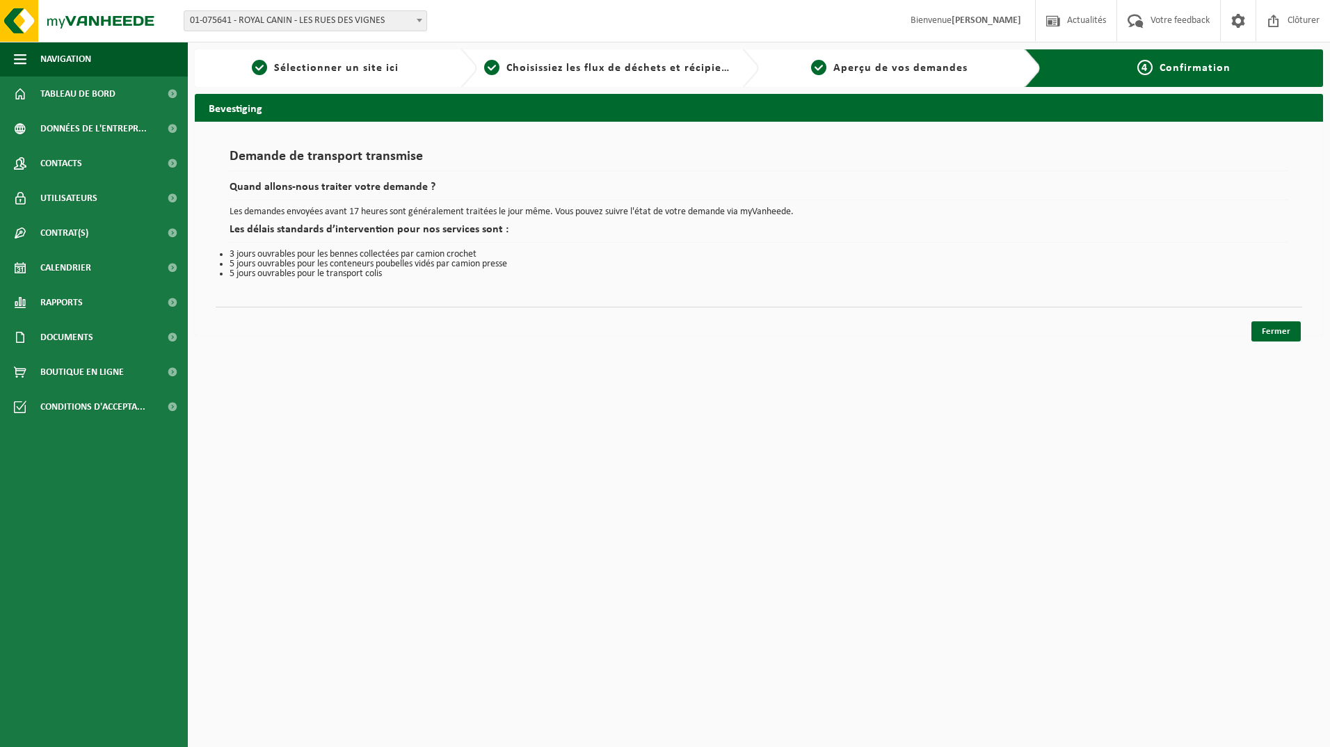  Describe the element at coordinates (305, 21) in the screenshot. I see `span: 01-075641 - ROYAL CANIN - LES RUES DES VIGNES` at that location.